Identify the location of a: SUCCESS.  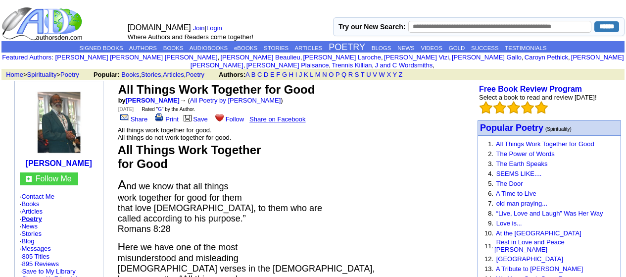
(485, 48).